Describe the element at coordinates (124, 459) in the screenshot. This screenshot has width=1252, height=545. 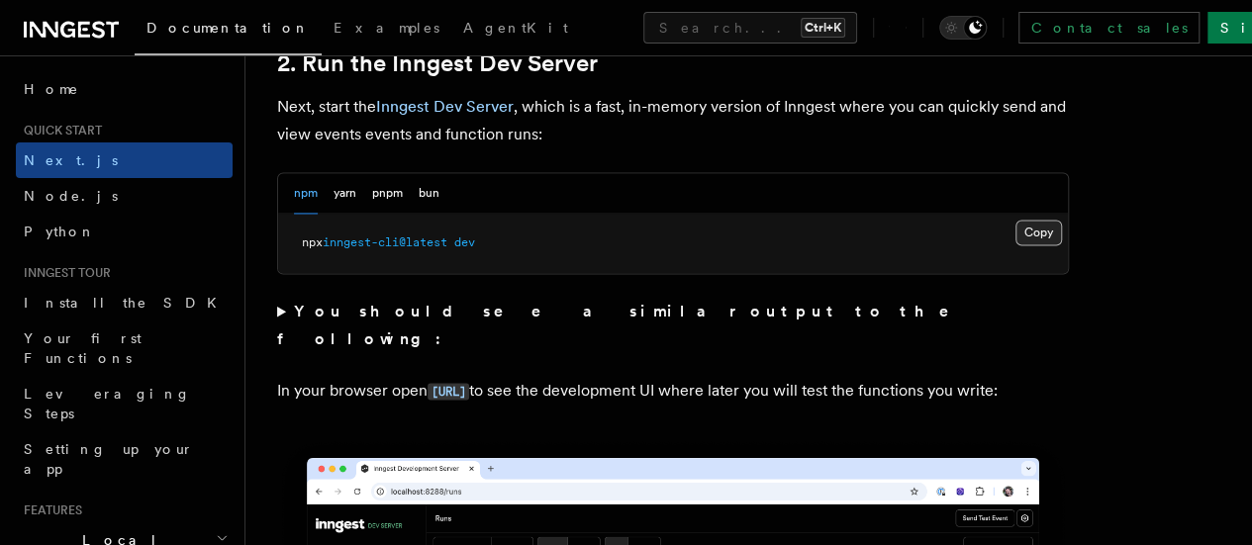
I see `a: Setting up your app` at that location.